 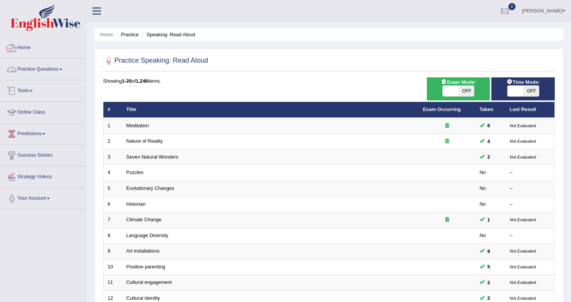 What do you see at coordinates (43, 133) in the screenshot?
I see `a: Predictions` at bounding box center [43, 133].